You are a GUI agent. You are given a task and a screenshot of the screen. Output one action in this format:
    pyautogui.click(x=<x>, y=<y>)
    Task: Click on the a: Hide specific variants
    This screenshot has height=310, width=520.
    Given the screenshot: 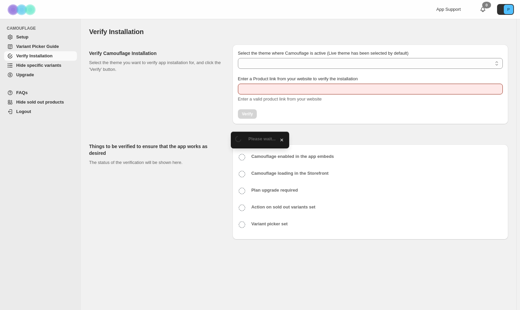 What is the action you would take?
    pyautogui.click(x=40, y=65)
    